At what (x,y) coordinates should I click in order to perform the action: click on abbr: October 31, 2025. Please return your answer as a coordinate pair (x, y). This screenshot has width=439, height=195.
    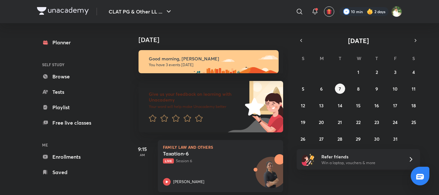
    Looking at the image, I should click on (396, 139).